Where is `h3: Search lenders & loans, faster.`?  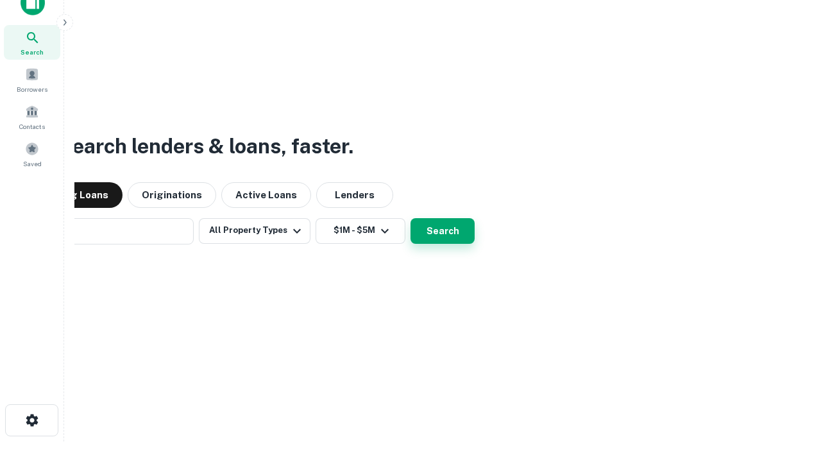 h3: Search lenders & loans, faster. is located at coordinates (206, 146).